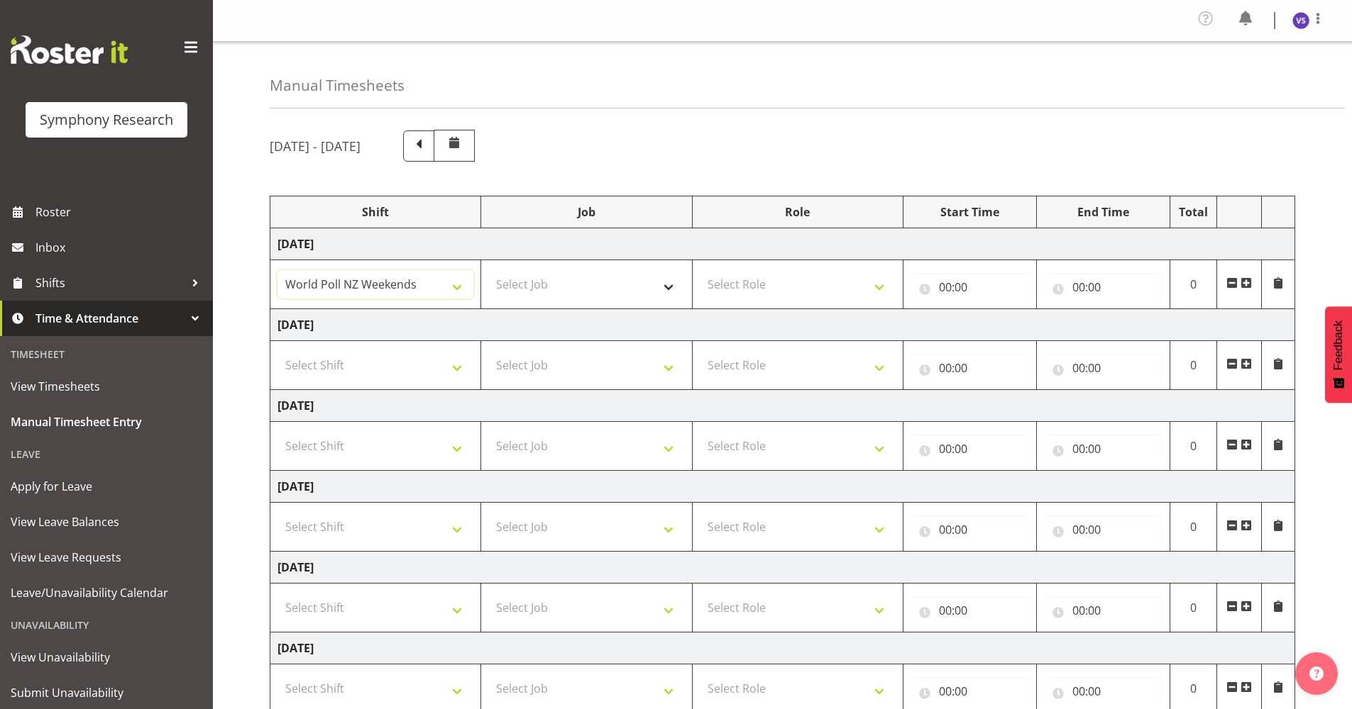  I want to click on a: View Timesheets, so click(106, 387).